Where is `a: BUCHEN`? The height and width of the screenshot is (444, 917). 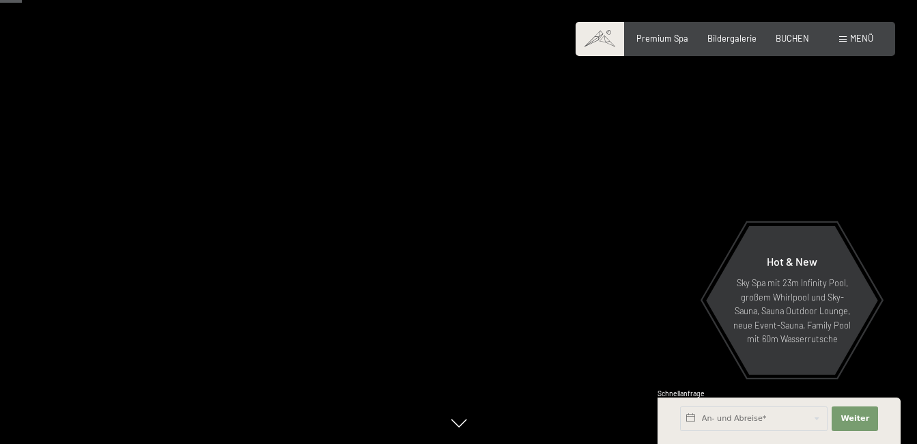 a: BUCHEN is located at coordinates (792, 38).